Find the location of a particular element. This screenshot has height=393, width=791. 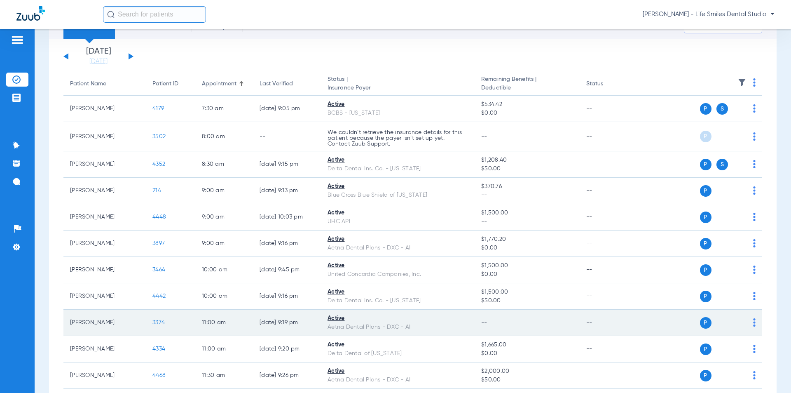

span: Insurance Payer is located at coordinates (398, 88).